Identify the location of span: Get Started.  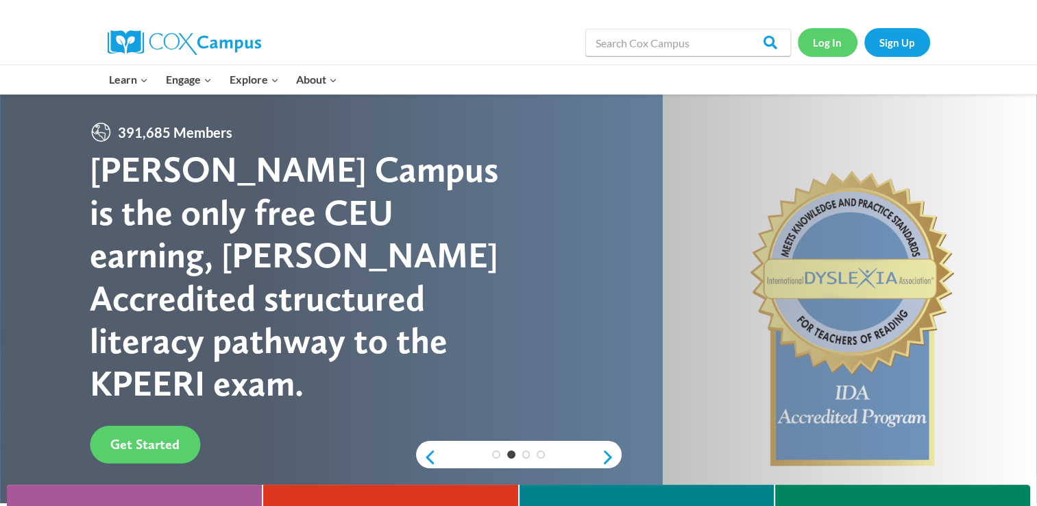
(145, 444).